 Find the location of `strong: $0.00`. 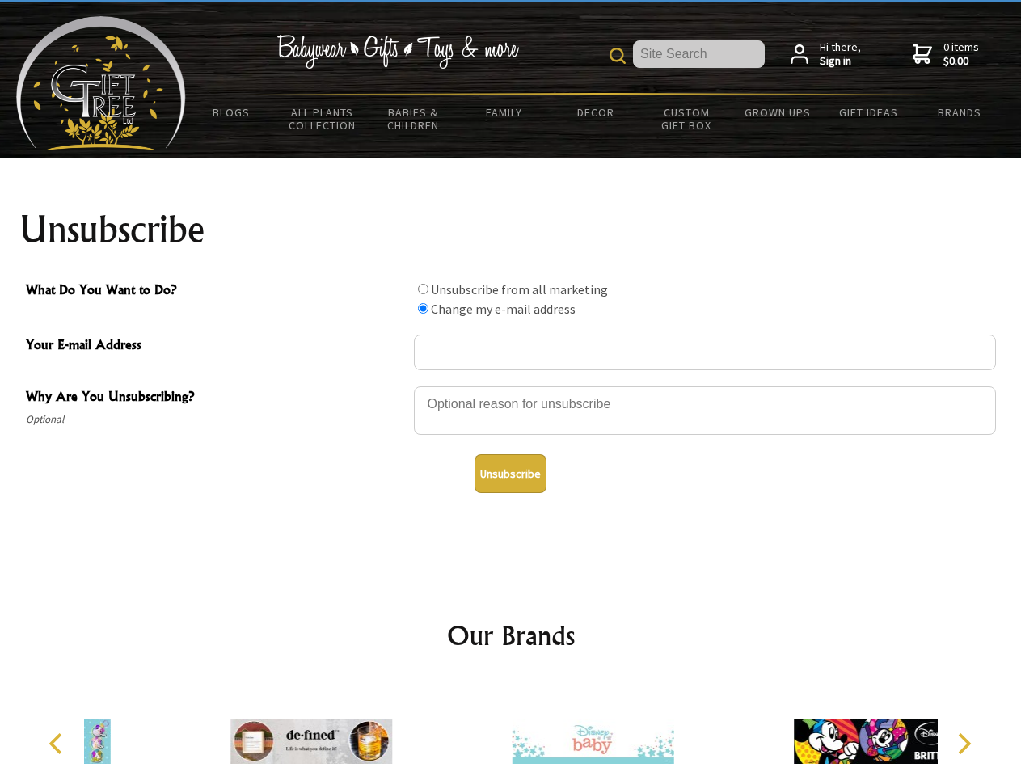

strong: $0.00 is located at coordinates (961, 61).